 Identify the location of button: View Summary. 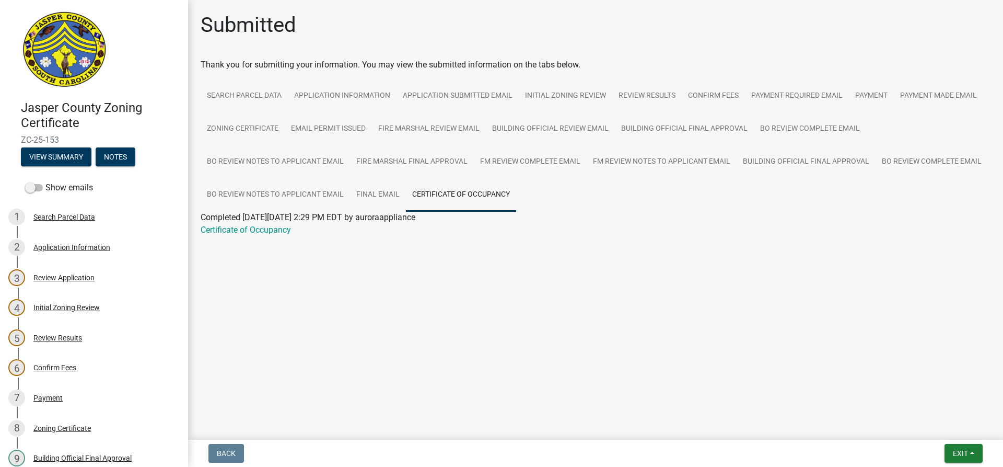
(56, 157).